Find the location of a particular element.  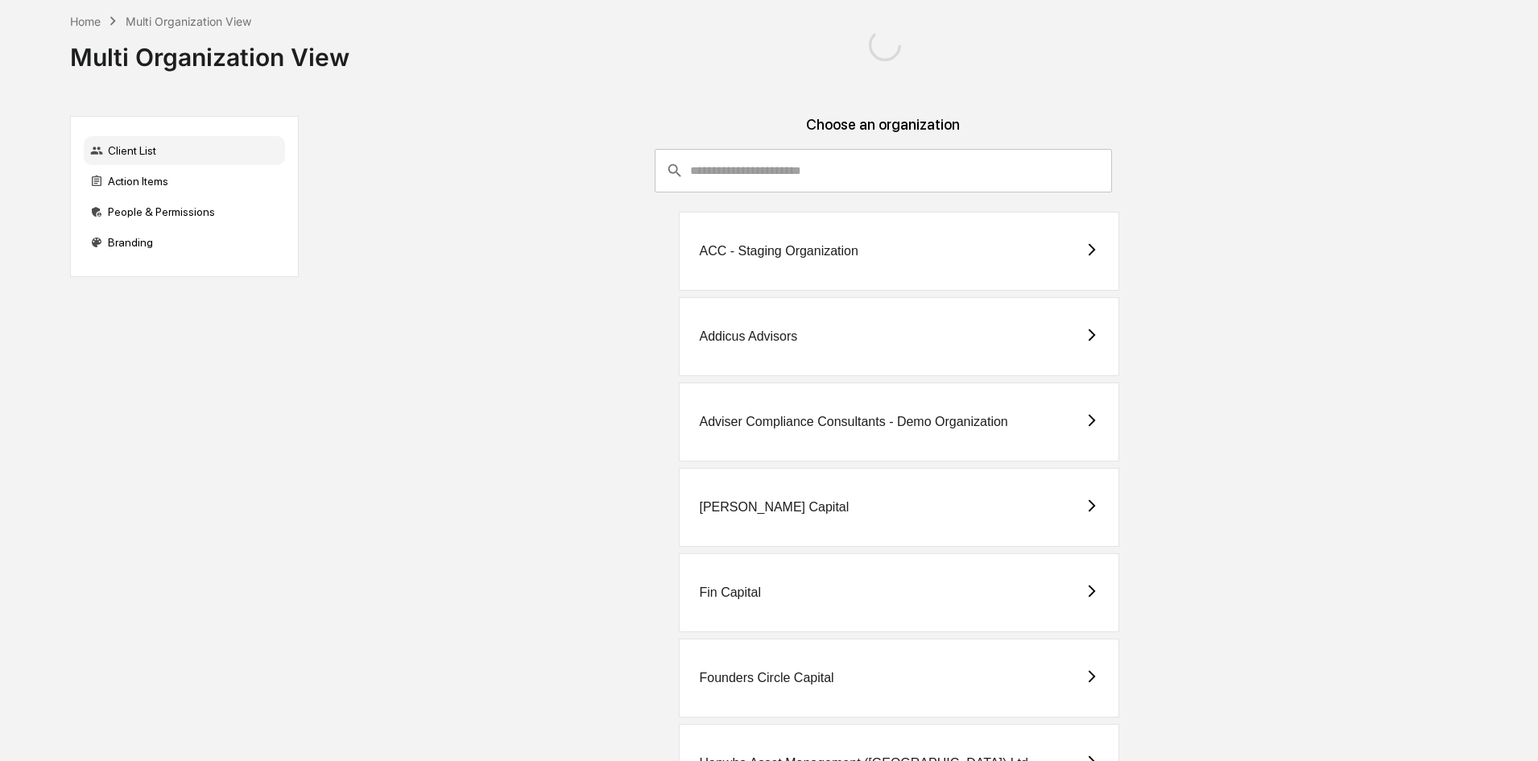

div: Addicus Advisors is located at coordinates (748, 337).